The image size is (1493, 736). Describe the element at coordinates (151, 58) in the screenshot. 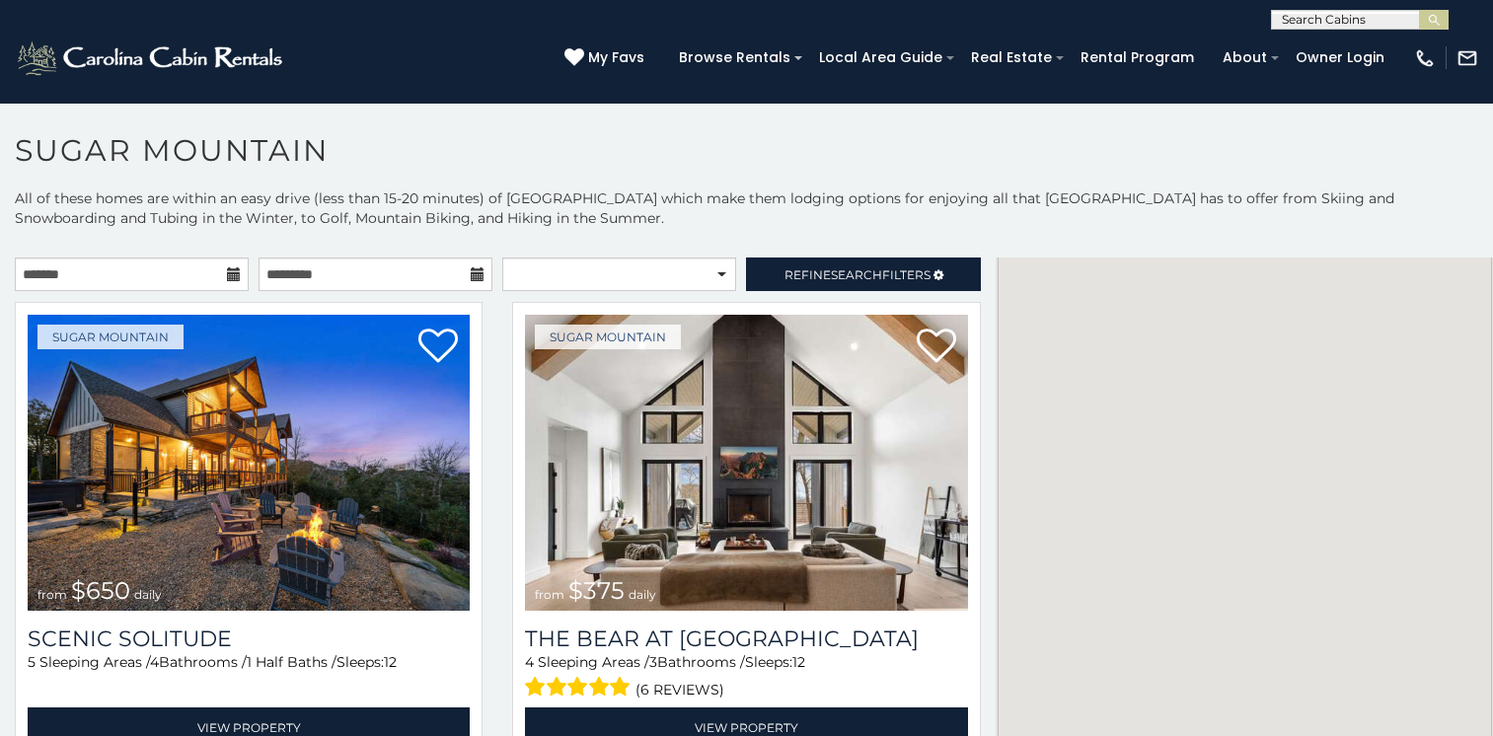

I see `img: White-1-2.png` at that location.